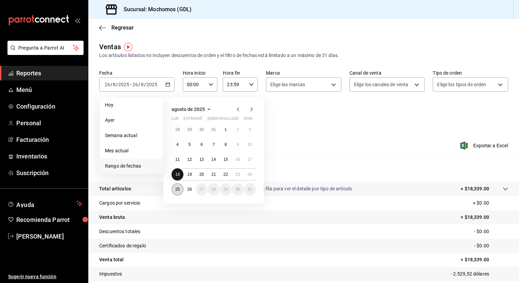 Image resolution: width=519 pixels, height=283 pixels. What do you see at coordinates (137, 73) in the screenshot?
I see `label: Fecha` at bounding box center [137, 73].